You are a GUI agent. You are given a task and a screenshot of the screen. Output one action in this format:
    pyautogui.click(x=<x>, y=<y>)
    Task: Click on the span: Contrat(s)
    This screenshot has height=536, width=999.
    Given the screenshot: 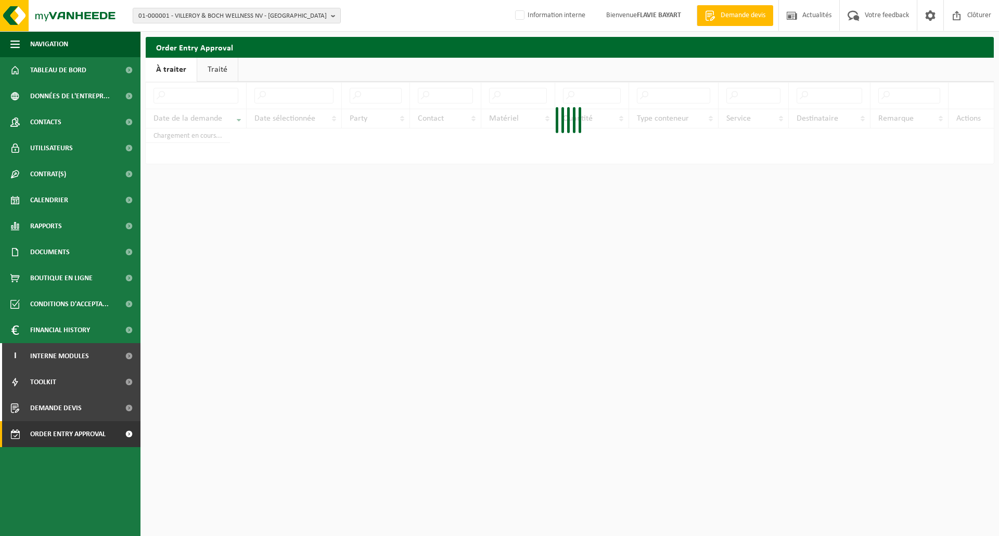 What is the action you would take?
    pyautogui.click(x=48, y=174)
    